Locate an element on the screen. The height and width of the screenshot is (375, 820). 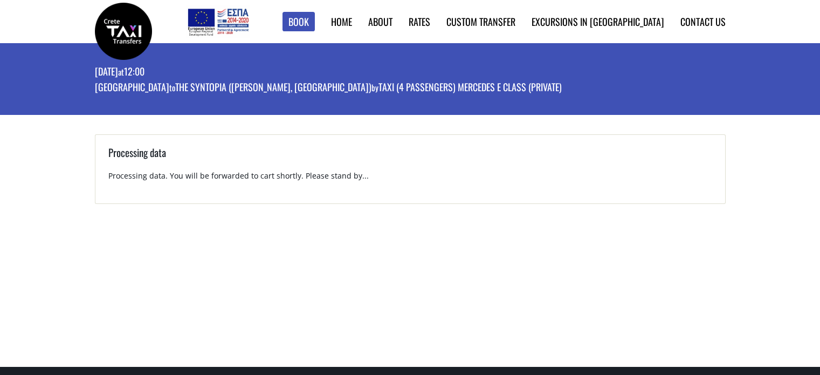
img: Crete Taxi Transfers | Booking page | Crete Taxi Transfers is located at coordinates (123, 31).